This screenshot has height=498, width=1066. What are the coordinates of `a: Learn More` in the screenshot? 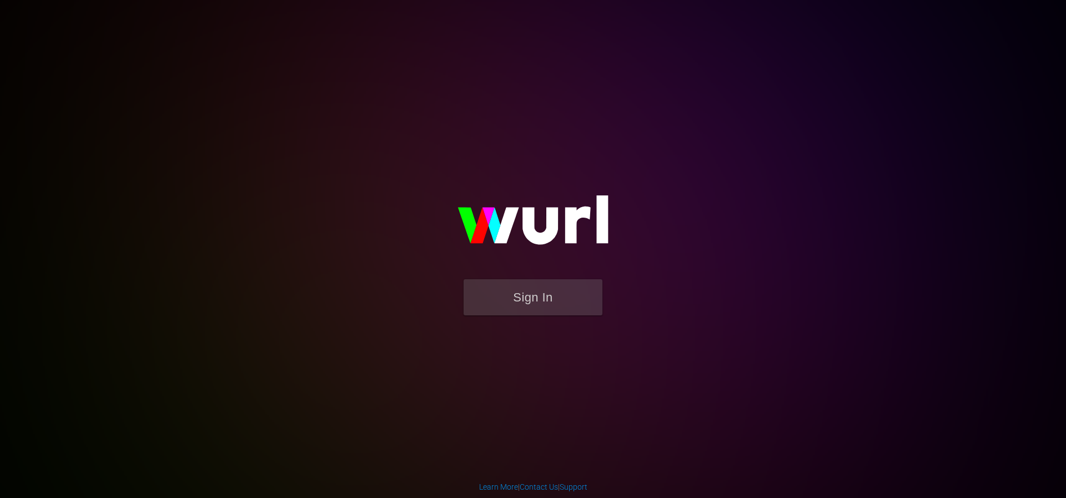 It's located at (499, 487).